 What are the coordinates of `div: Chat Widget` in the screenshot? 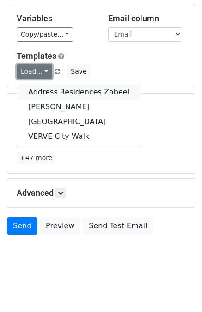 It's located at (179, 290).